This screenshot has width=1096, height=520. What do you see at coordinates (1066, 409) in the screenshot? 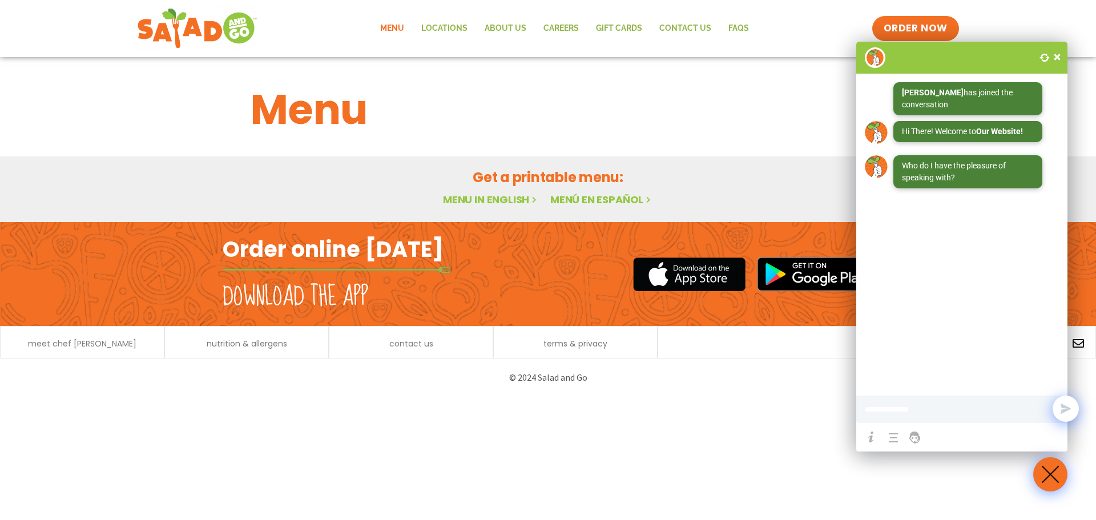
I see `button: Send` at bounding box center [1066, 409].